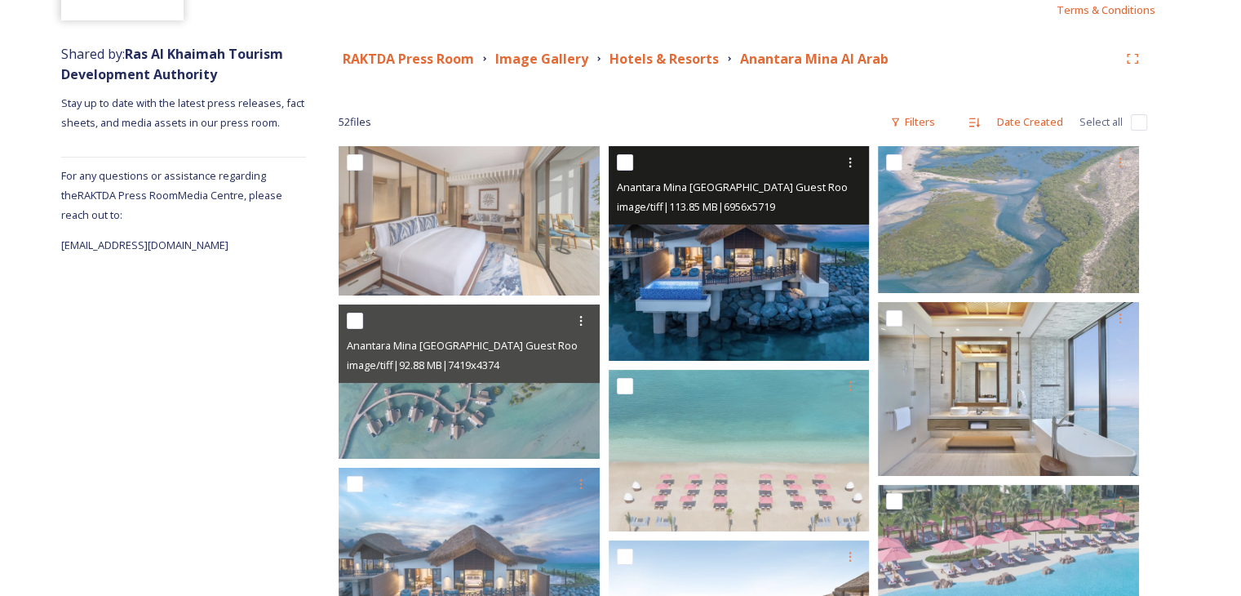 The width and height of the screenshot is (1241, 596). Describe the element at coordinates (355, 122) in the screenshot. I see `span: 52 file s` at that location.